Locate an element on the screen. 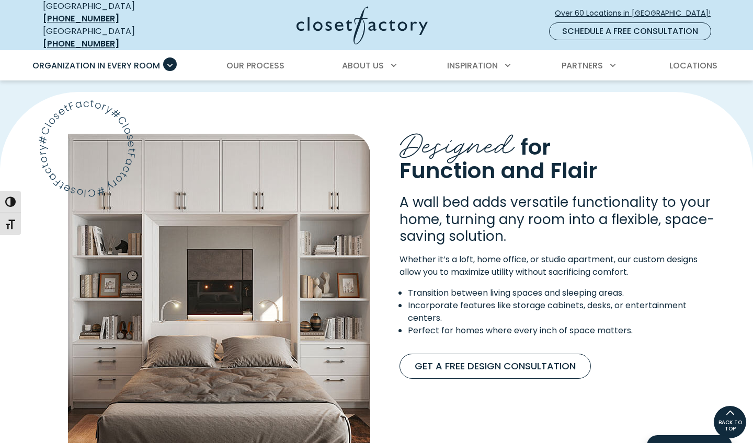 The width and height of the screenshot is (753, 443). span: BACK TO TOP is located at coordinates (730, 426).